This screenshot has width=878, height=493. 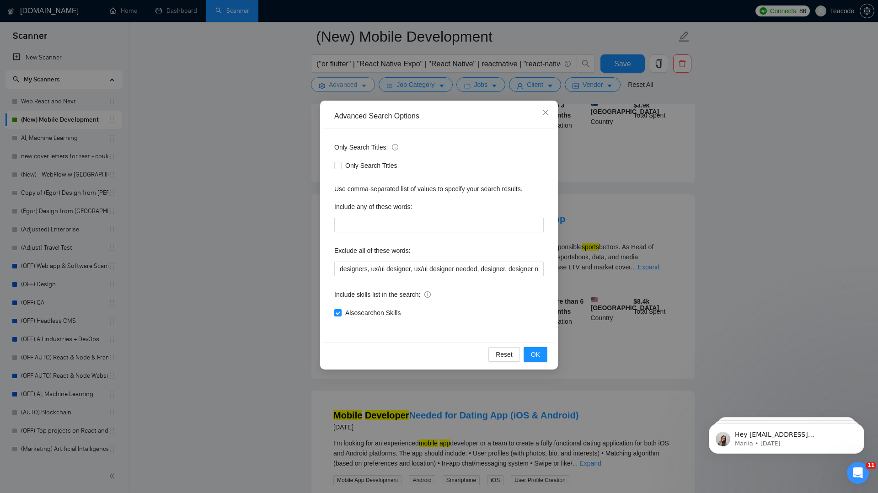 What do you see at coordinates (535, 354) in the screenshot?
I see `button: OK` at bounding box center [535, 354].